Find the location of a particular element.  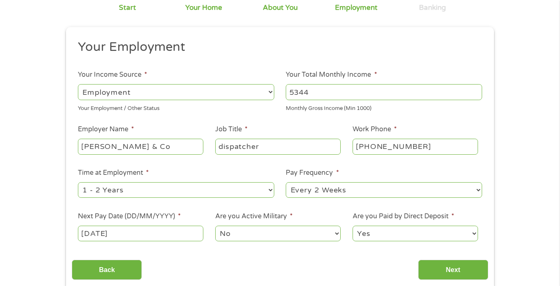

label: Next Pay Date (DD/MM/YYYY) is located at coordinates (129, 216).